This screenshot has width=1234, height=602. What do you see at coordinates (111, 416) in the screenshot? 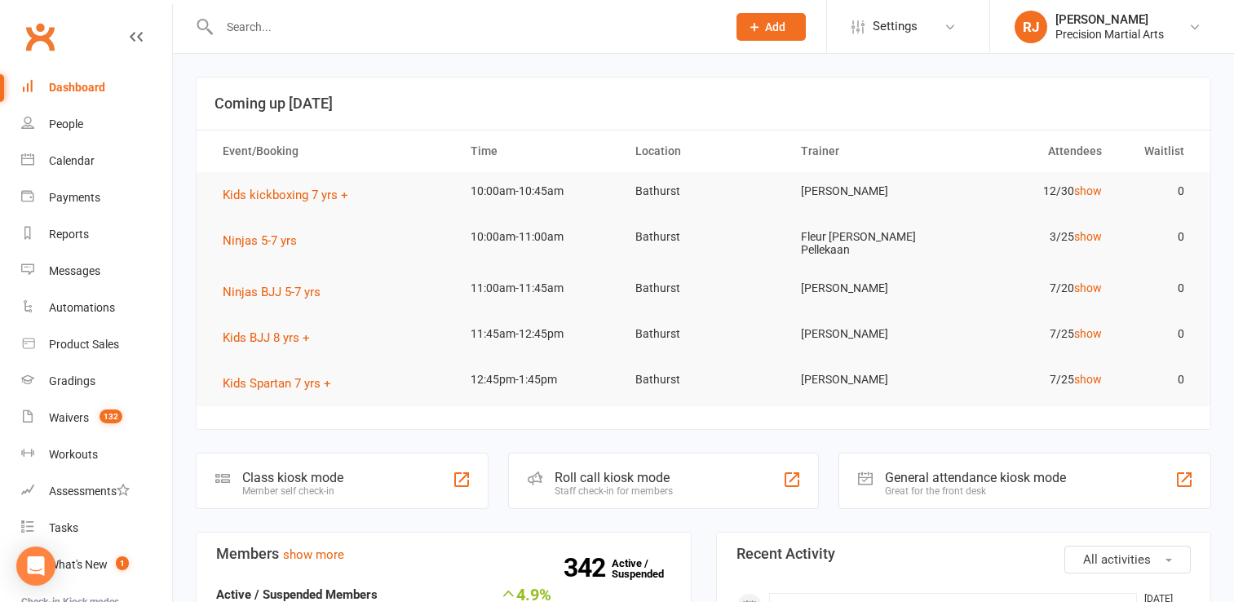
I see `span: 132` at bounding box center [111, 416].